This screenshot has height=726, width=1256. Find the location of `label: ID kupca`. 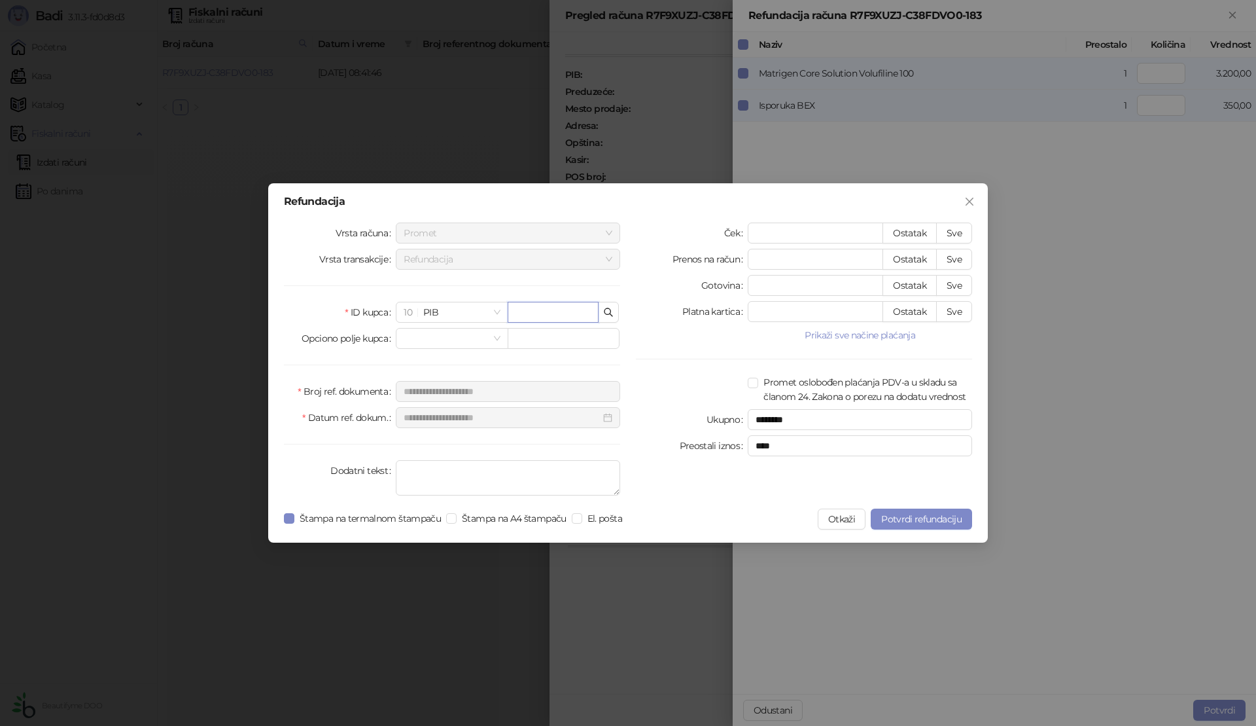

label: ID kupca is located at coordinates (370, 312).